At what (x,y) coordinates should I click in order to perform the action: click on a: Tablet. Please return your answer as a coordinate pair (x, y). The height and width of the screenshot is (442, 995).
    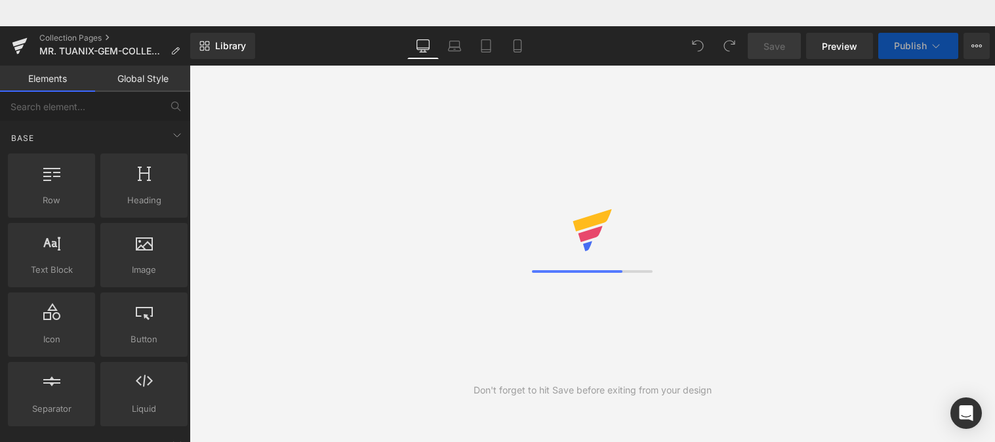
    Looking at the image, I should click on (486, 46).